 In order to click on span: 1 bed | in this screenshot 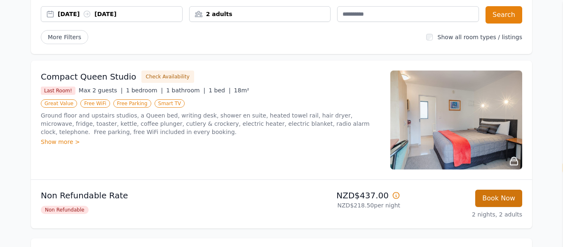, I will do `click(219, 90)`.